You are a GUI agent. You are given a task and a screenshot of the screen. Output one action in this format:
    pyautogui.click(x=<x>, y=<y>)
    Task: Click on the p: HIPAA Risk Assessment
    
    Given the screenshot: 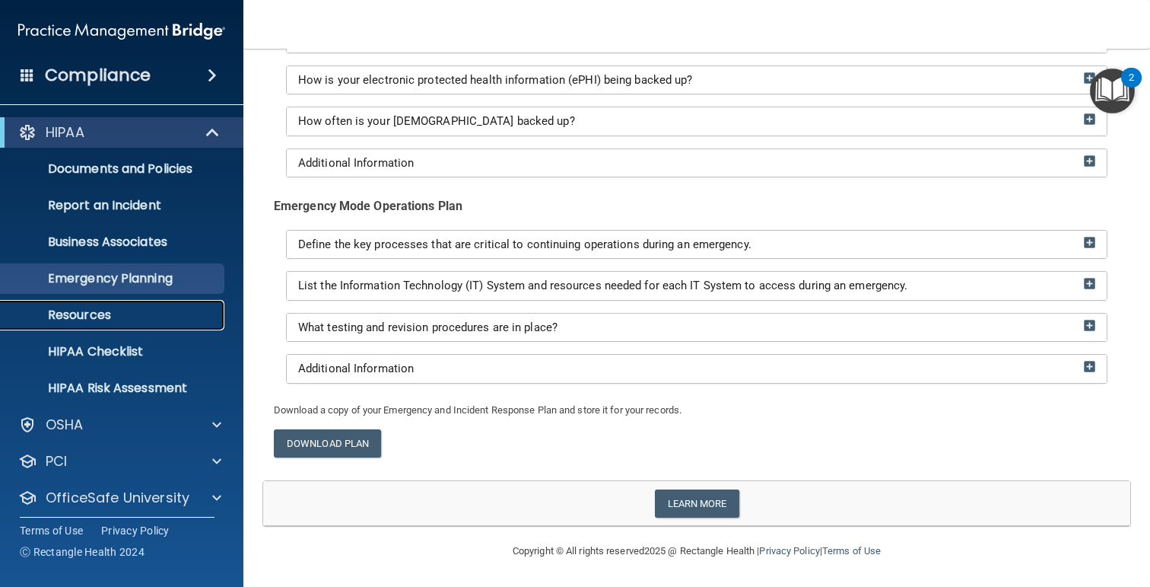 What is the action you would take?
    pyautogui.click(x=113, y=388)
    